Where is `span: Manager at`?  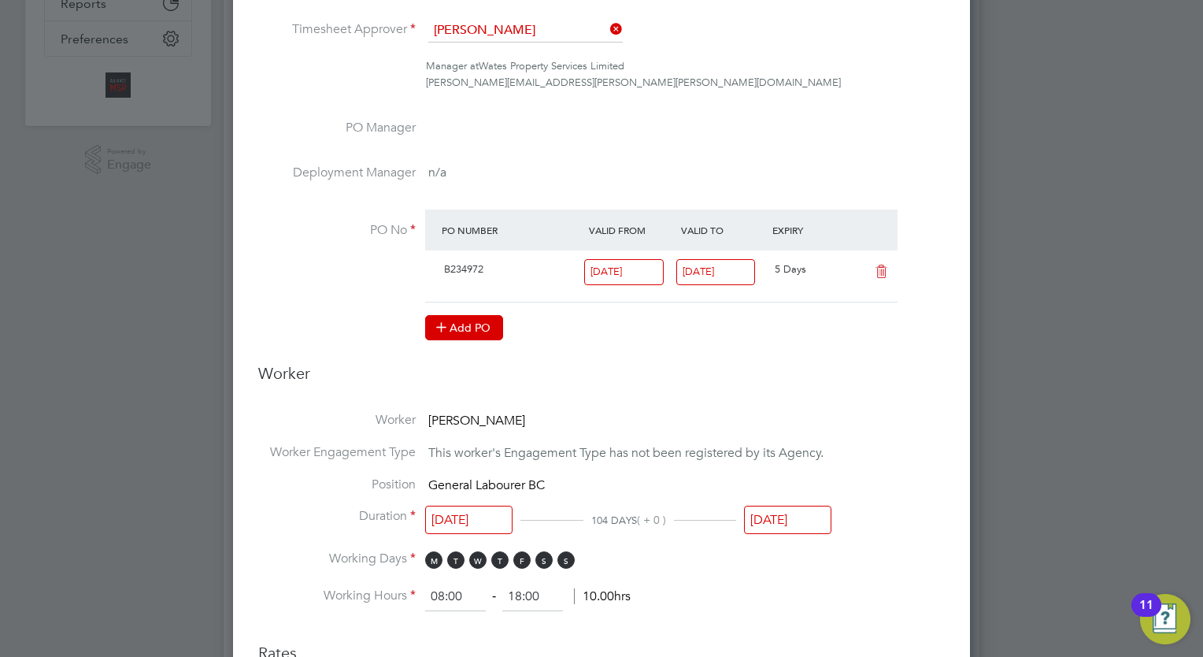 span: Manager at is located at coordinates (452, 65).